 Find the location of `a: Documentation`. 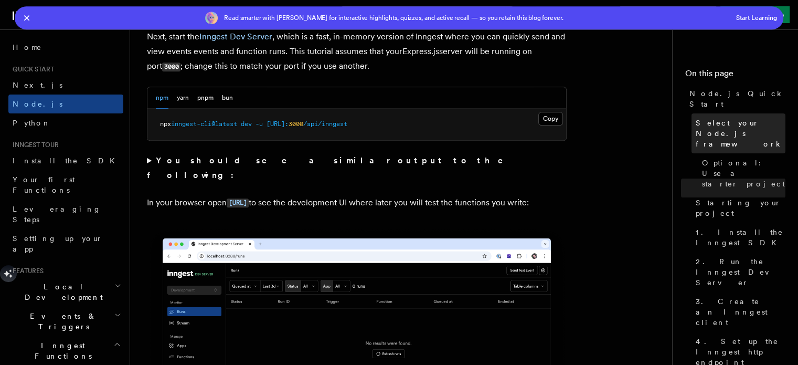

a: Documentation is located at coordinates (121, 16).